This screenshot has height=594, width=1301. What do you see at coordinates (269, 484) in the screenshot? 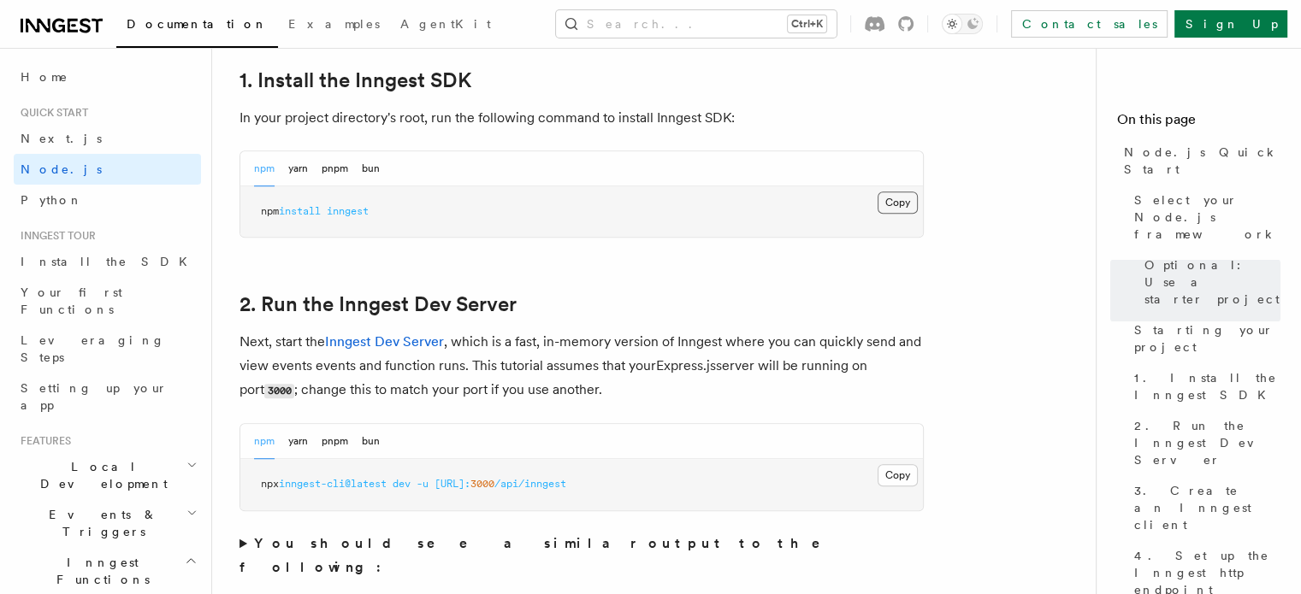
I see `span: npx` at bounding box center [269, 484].